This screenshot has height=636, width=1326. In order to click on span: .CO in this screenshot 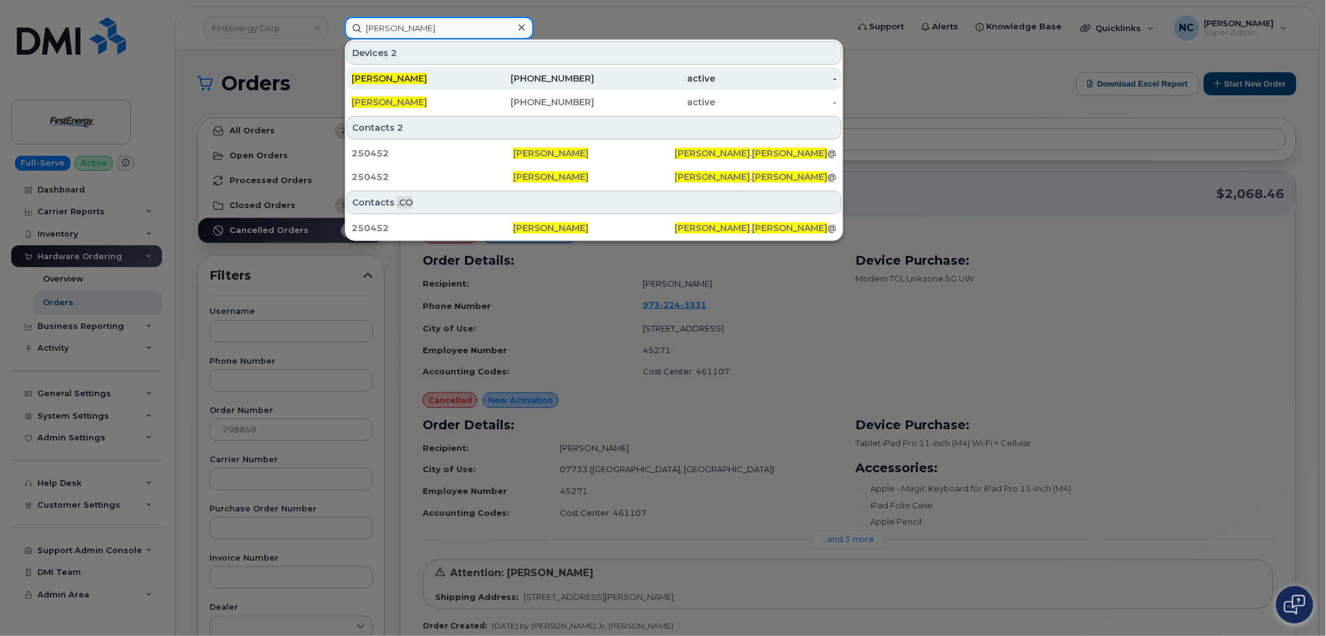, I will do `click(404, 203)`.